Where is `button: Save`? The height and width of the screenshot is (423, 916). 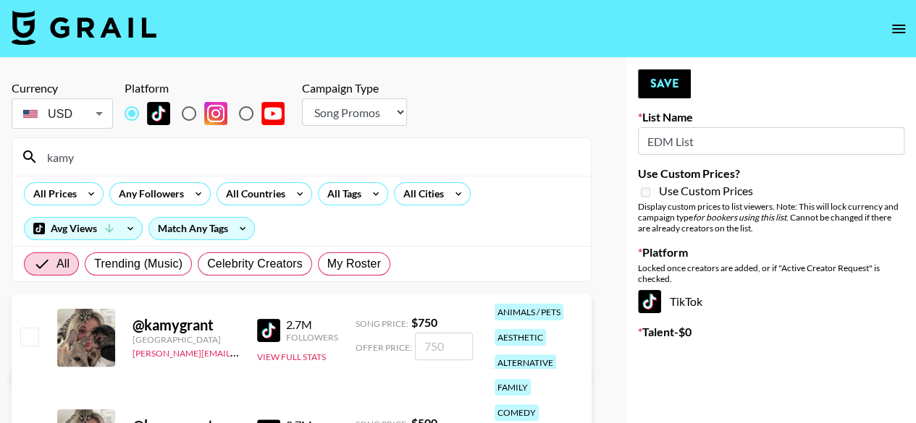 button: Save is located at coordinates (664, 84).